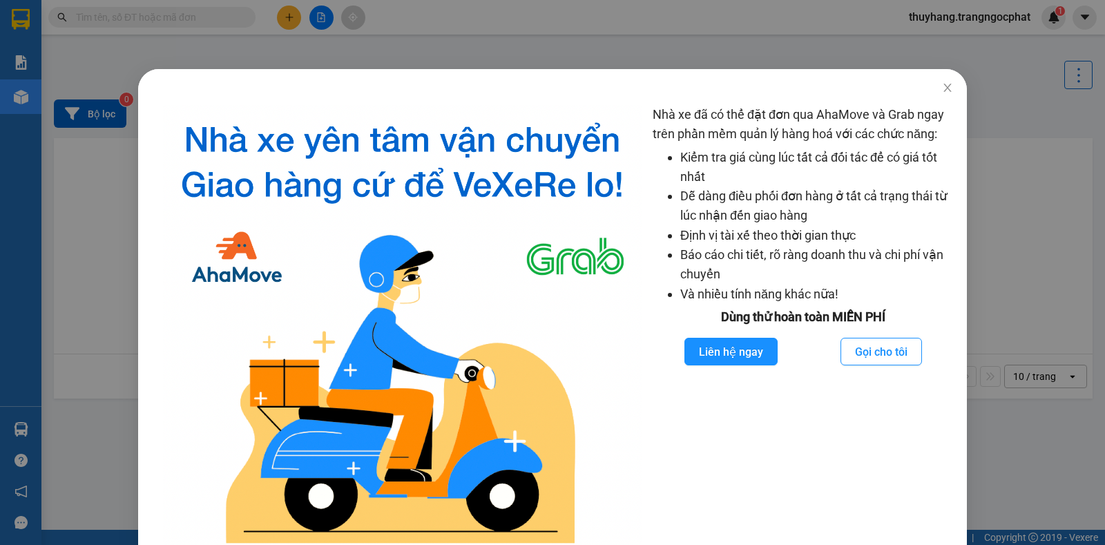  What do you see at coordinates (947, 88) in the screenshot?
I see `button: Close` at bounding box center [947, 88].